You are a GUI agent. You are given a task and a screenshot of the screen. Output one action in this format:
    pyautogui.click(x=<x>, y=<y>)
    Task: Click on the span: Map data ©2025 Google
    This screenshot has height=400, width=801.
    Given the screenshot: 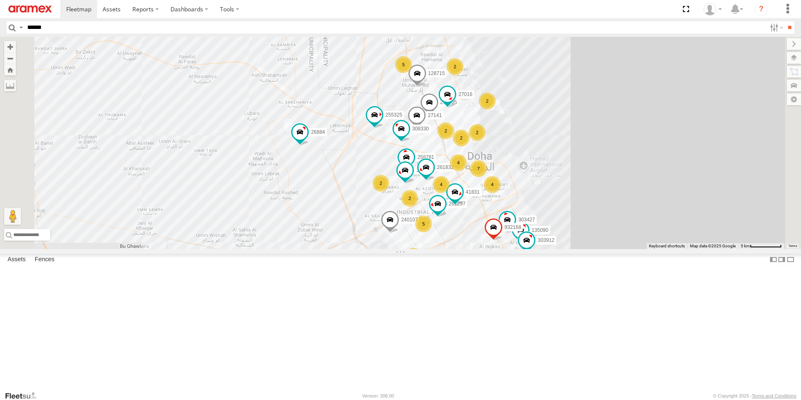 What is the action you would take?
    pyautogui.click(x=713, y=246)
    